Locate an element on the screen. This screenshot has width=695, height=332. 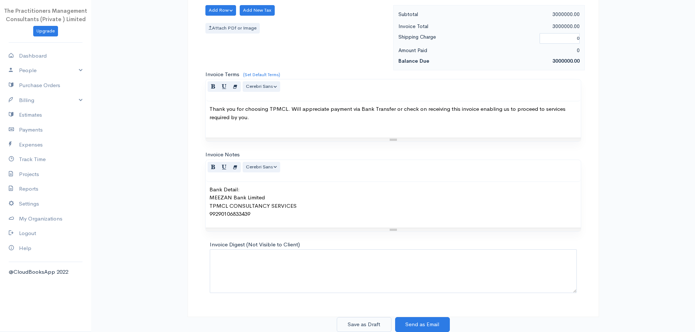
span: The Practitioners Management Consultants (Private ) Limited is located at coordinates (46, 15).